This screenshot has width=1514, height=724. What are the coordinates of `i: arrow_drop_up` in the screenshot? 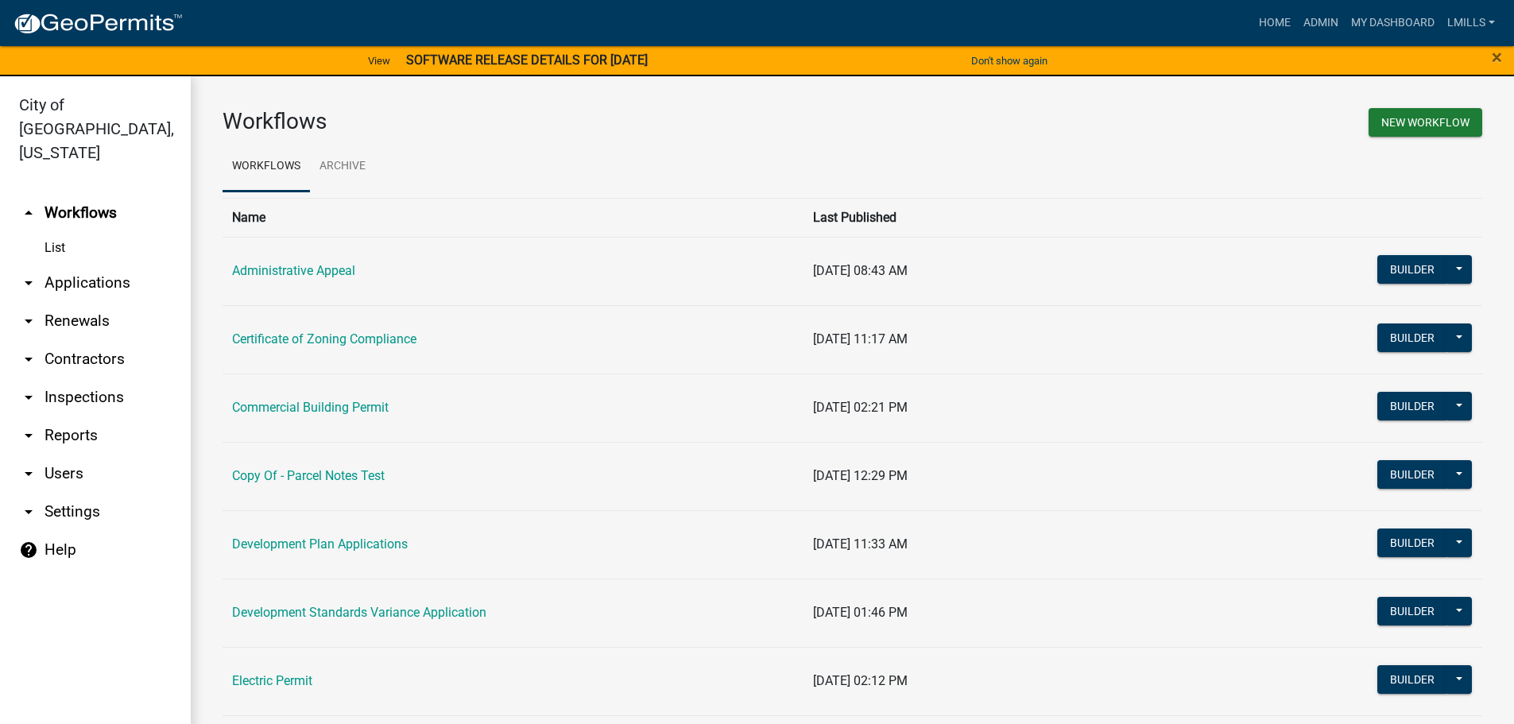 It's located at (29, 213).